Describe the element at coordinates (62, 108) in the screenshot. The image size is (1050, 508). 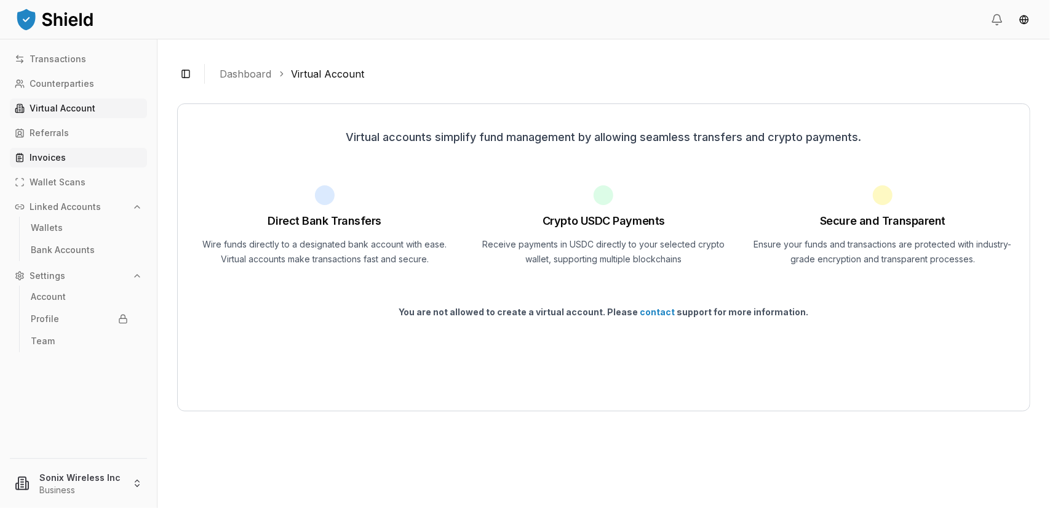
I see `p: Virtual Account` at that location.